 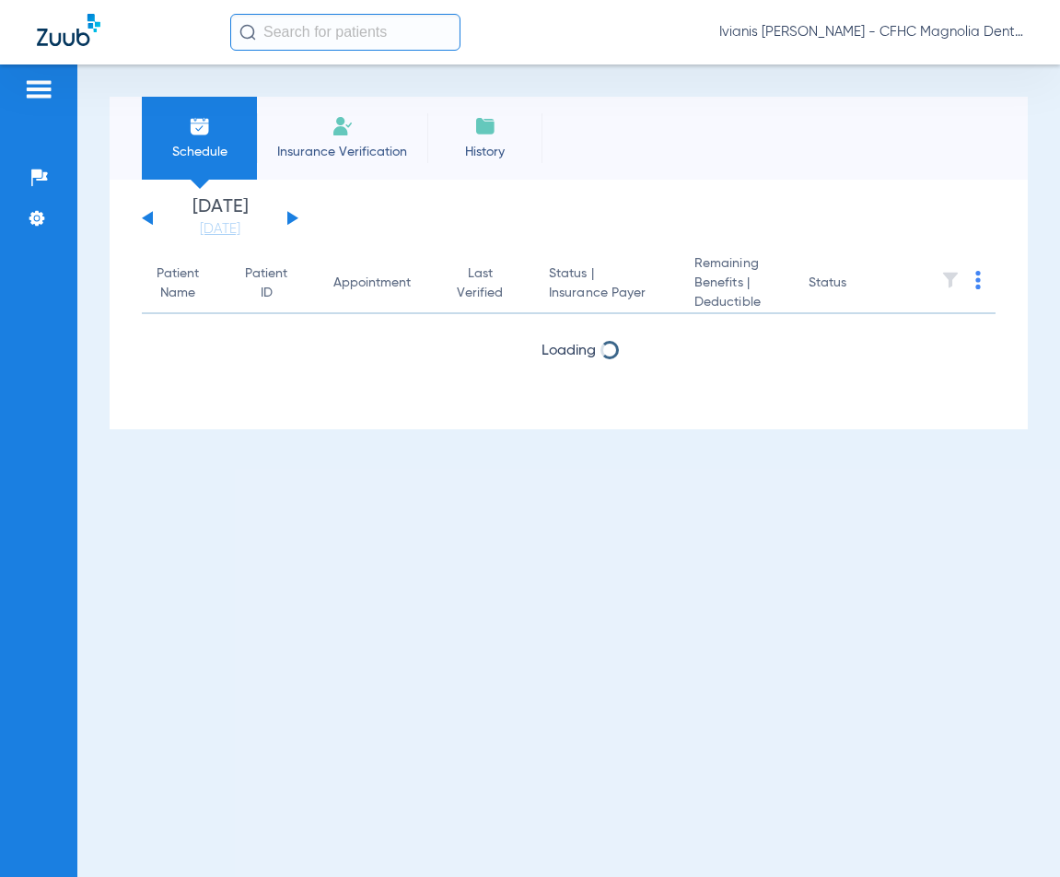 What do you see at coordinates (737, 302) in the screenshot?
I see `span: Deductible` at bounding box center [737, 302].